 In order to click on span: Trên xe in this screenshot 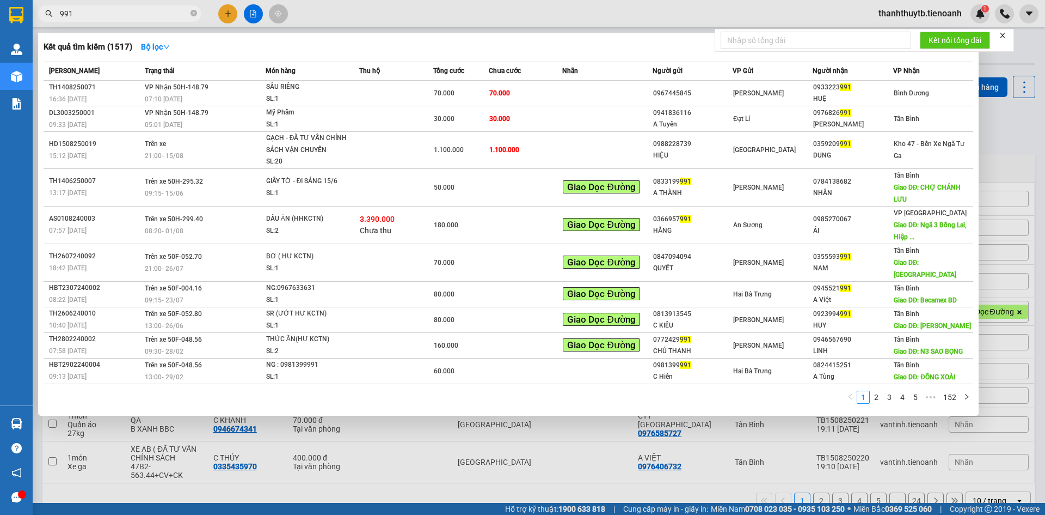, I will do `click(155, 144)`.